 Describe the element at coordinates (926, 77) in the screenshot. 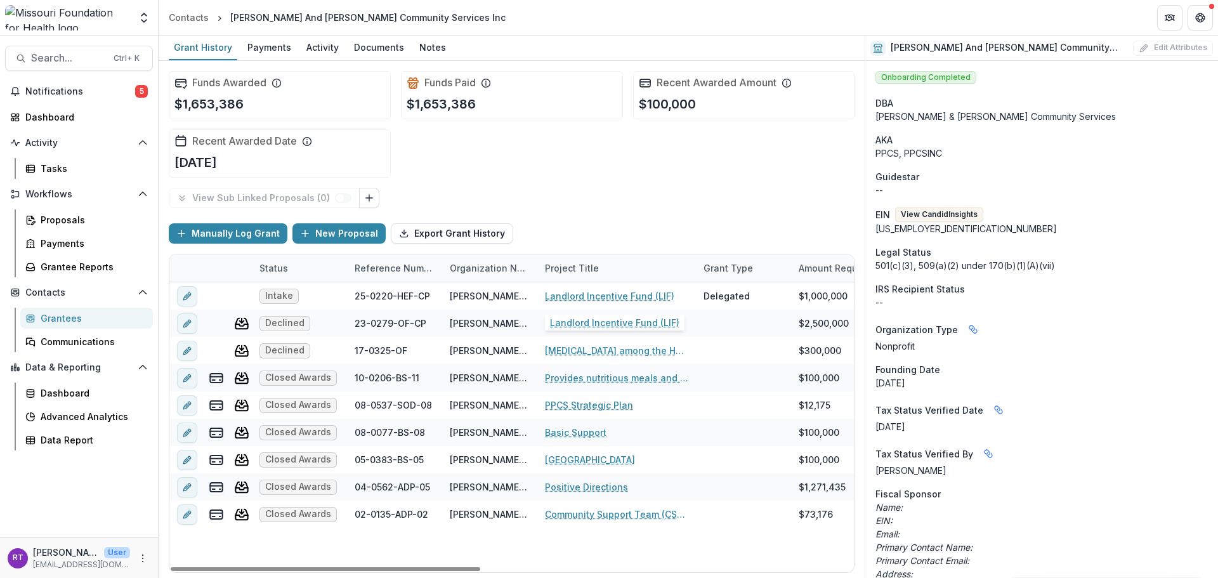

I see `span: Onboarding Completed` at that location.